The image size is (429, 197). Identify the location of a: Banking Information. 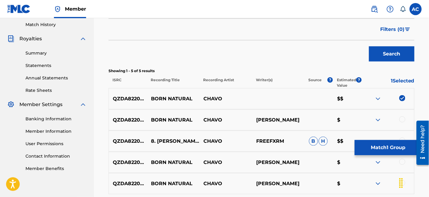
(56, 119).